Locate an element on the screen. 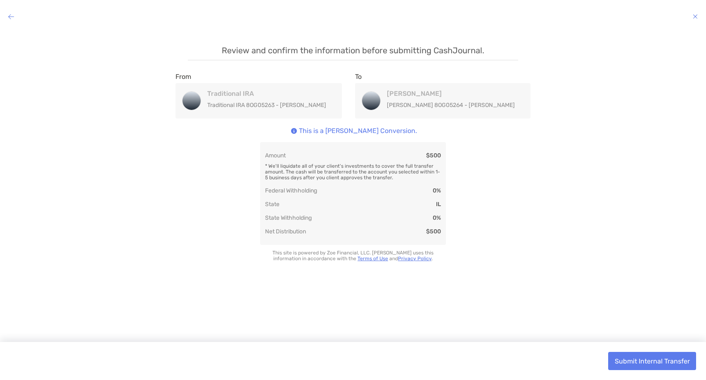 The height and width of the screenshot is (380, 706). h4: Traditional IRA is located at coordinates (267, 93).